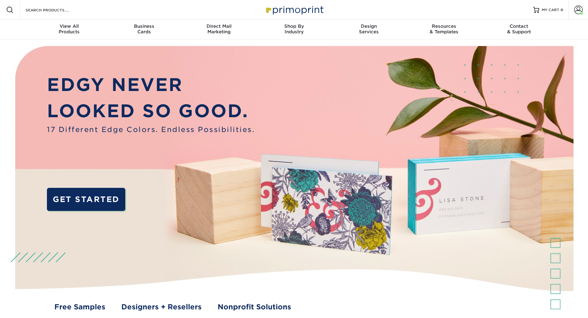  What do you see at coordinates (444, 26) in the screenshot?
I see `span: Resources` at bounding box center [444, 26].